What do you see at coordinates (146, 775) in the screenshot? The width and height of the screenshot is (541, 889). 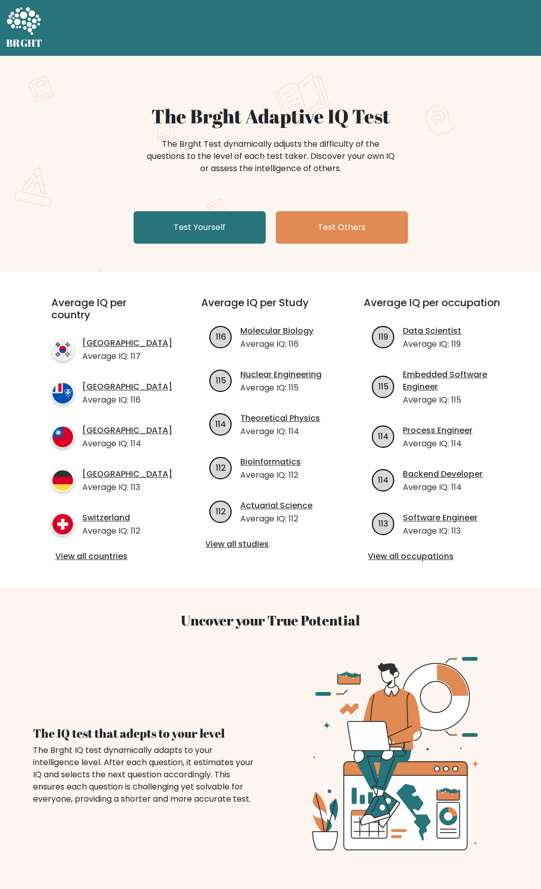 I see `div: The Brght IQ test dynamically adapts to your intelligence level. After each question, it estimate...` at bounding box center [146, 775].